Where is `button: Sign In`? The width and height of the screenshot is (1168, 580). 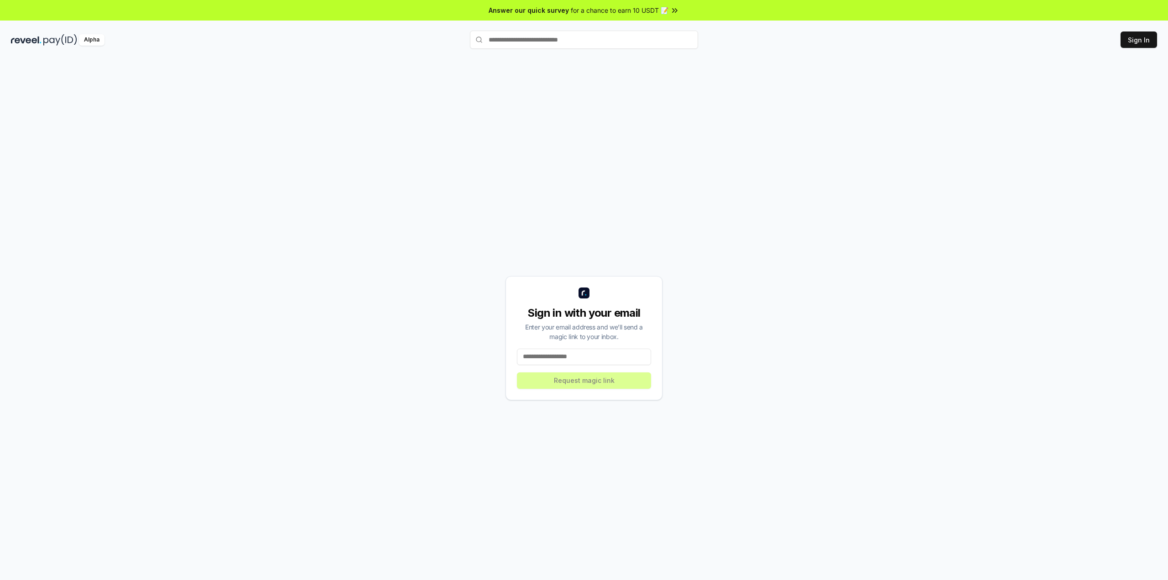
button: Sign In is located at coordinates (1139, 40).